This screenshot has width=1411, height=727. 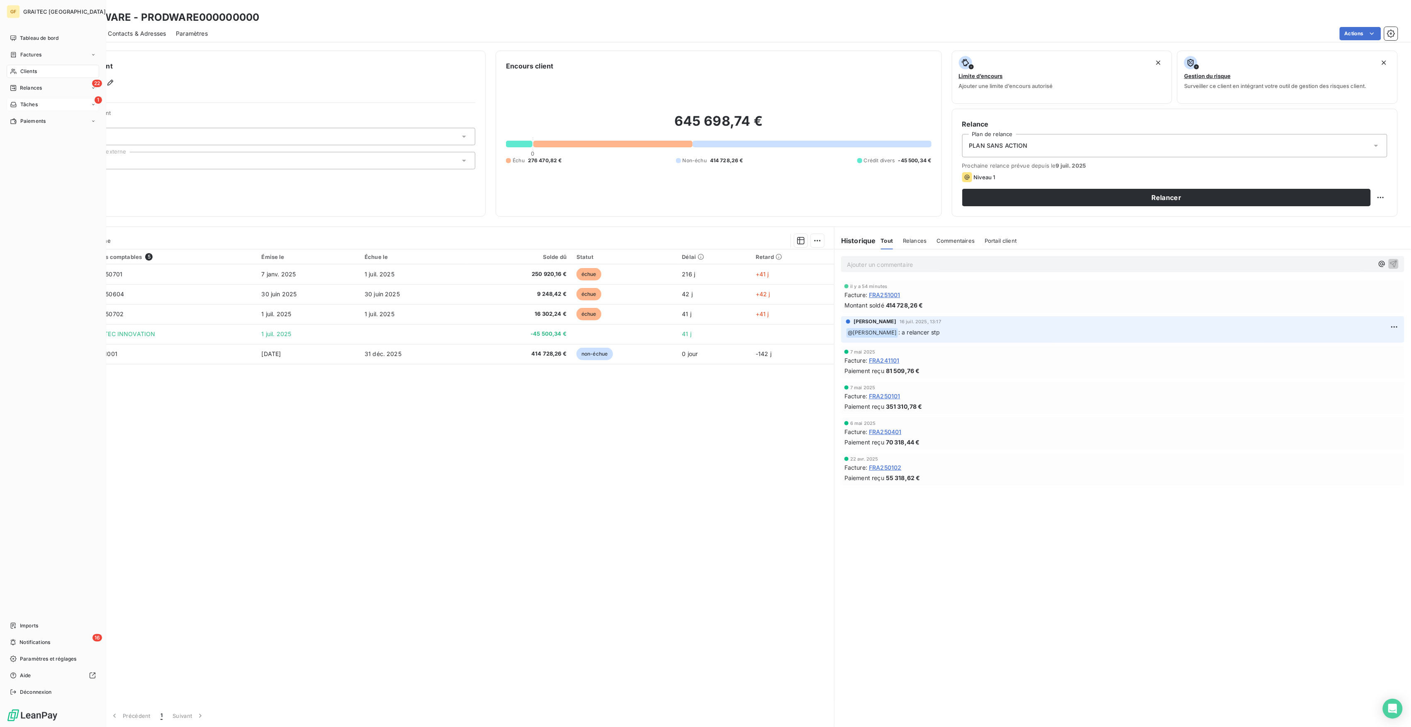 I want to click on span: Aide, so click(x=25, y=675).